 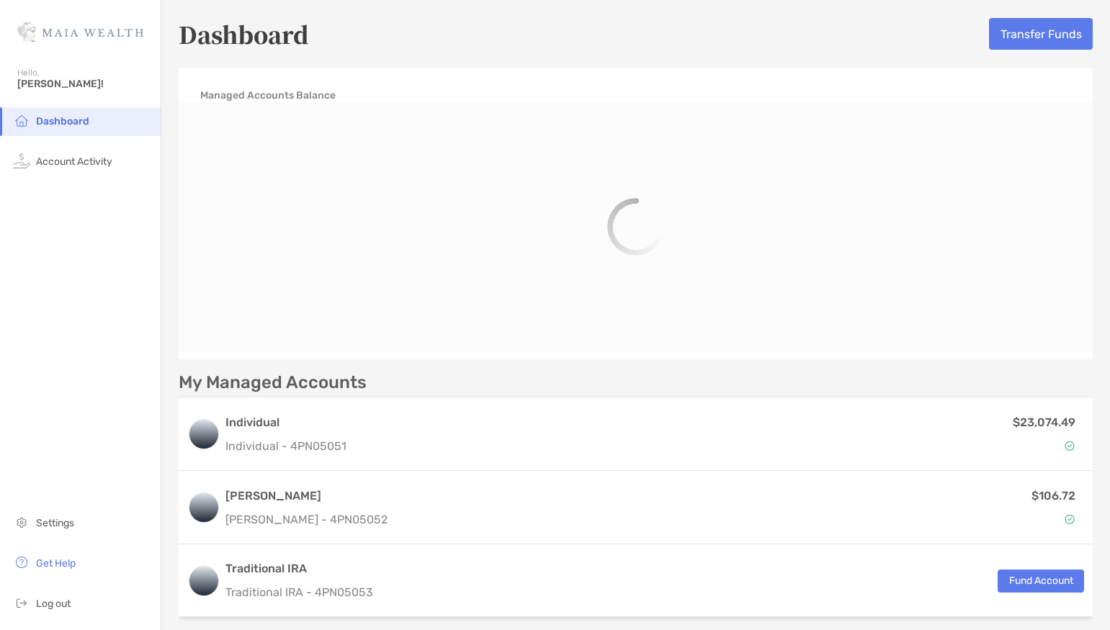 What do you see at coordinates (22, 603) in the screenshot?
I see `img: logout icon` at bounding box center [22, 603].